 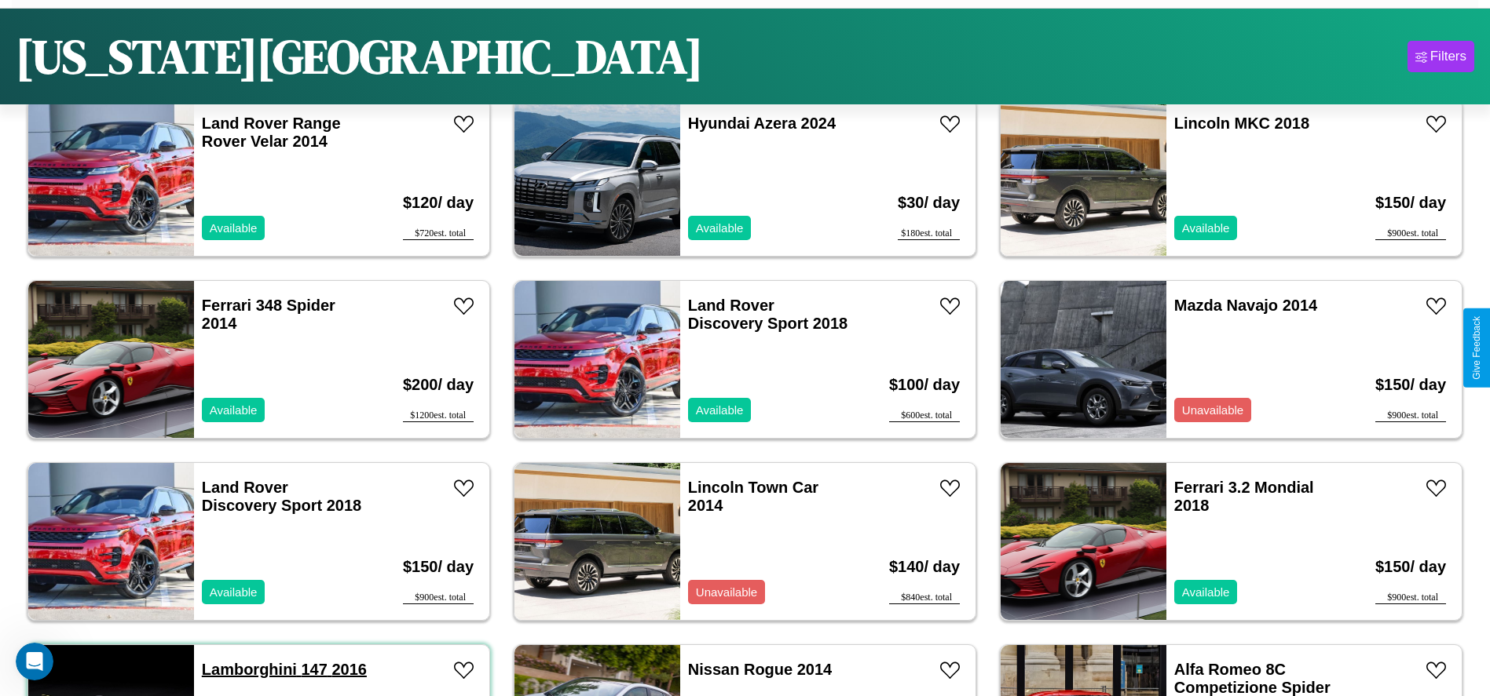 What do you see at coordinates (438, 203) in the screenshot?
I see `h3: $ 120 / day` at bounding box center [438, 203].